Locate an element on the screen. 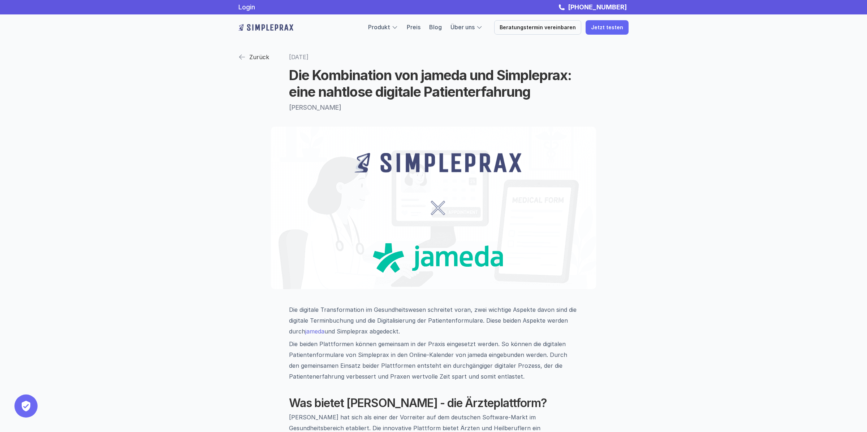 The height and width of the screenshot is (432, 867). a: Preis is located at coordinates (413, 27).